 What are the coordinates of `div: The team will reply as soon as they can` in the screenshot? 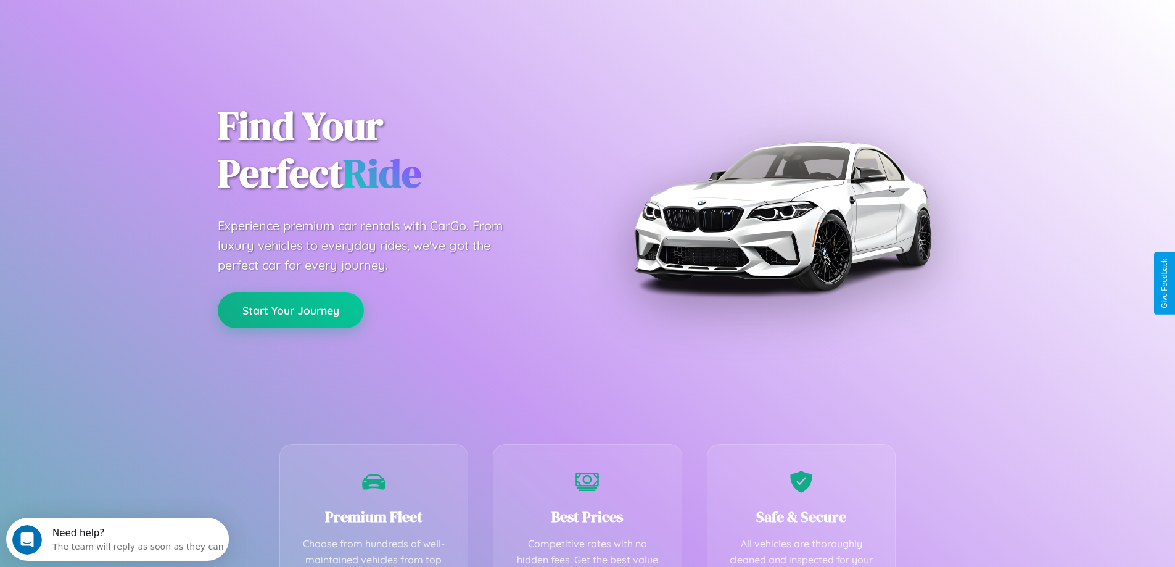 It's located at (132, 27).